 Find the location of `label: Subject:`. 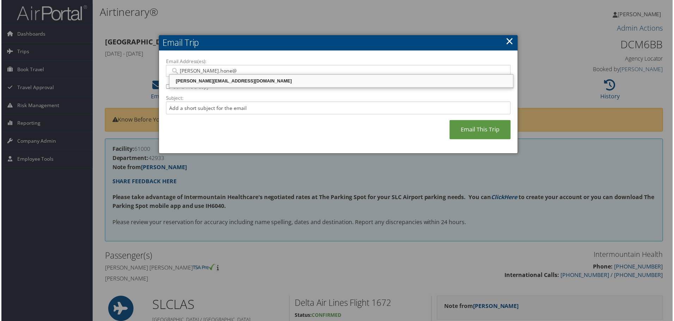

label: Subject: is located at coordinates (339, 98).